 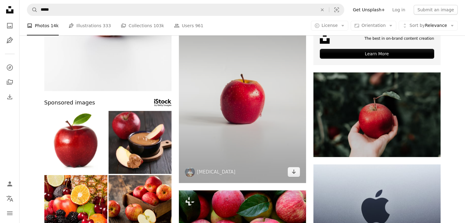 What do you see at coordinates (337, 10) in the screenshot?
I see `button: Visual search` at bounding box center [337, 10].